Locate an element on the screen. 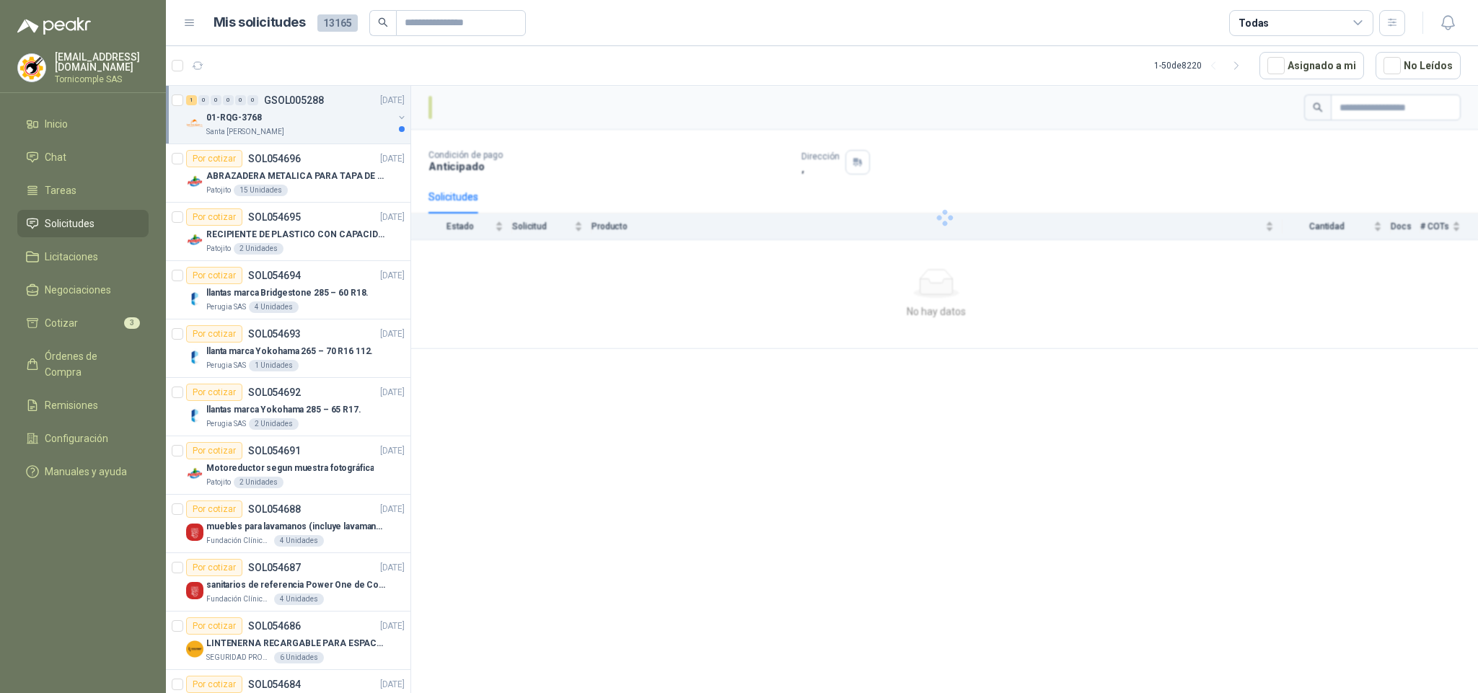 The width and height of the screenshot is (1478, 693). p: llantas marca Bridgestone 285 – 60 R18. is located at coordinates (287, 293).